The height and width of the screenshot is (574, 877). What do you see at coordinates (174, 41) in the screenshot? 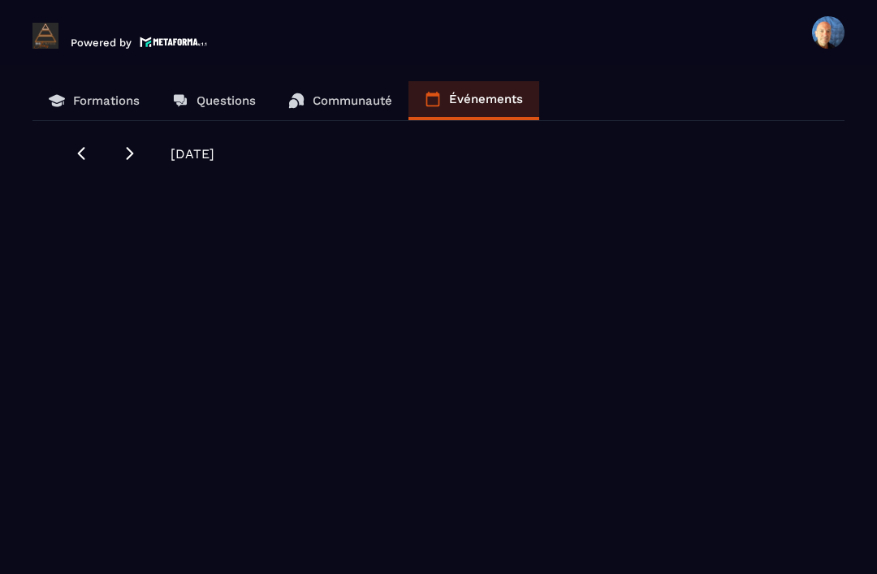
I see `img: logo` at bounding box center [174, 41].